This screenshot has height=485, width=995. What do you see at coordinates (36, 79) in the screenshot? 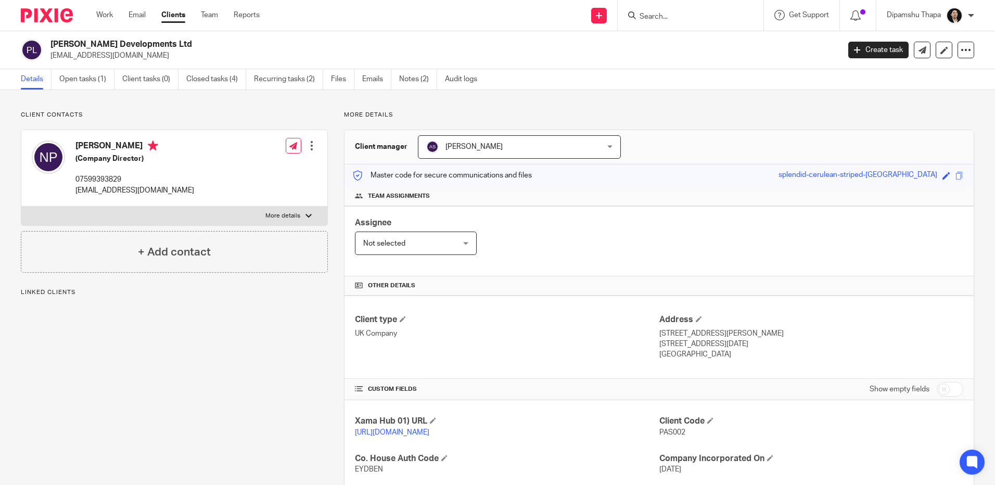
I see `a: Details` at bounding box center [36, 79].